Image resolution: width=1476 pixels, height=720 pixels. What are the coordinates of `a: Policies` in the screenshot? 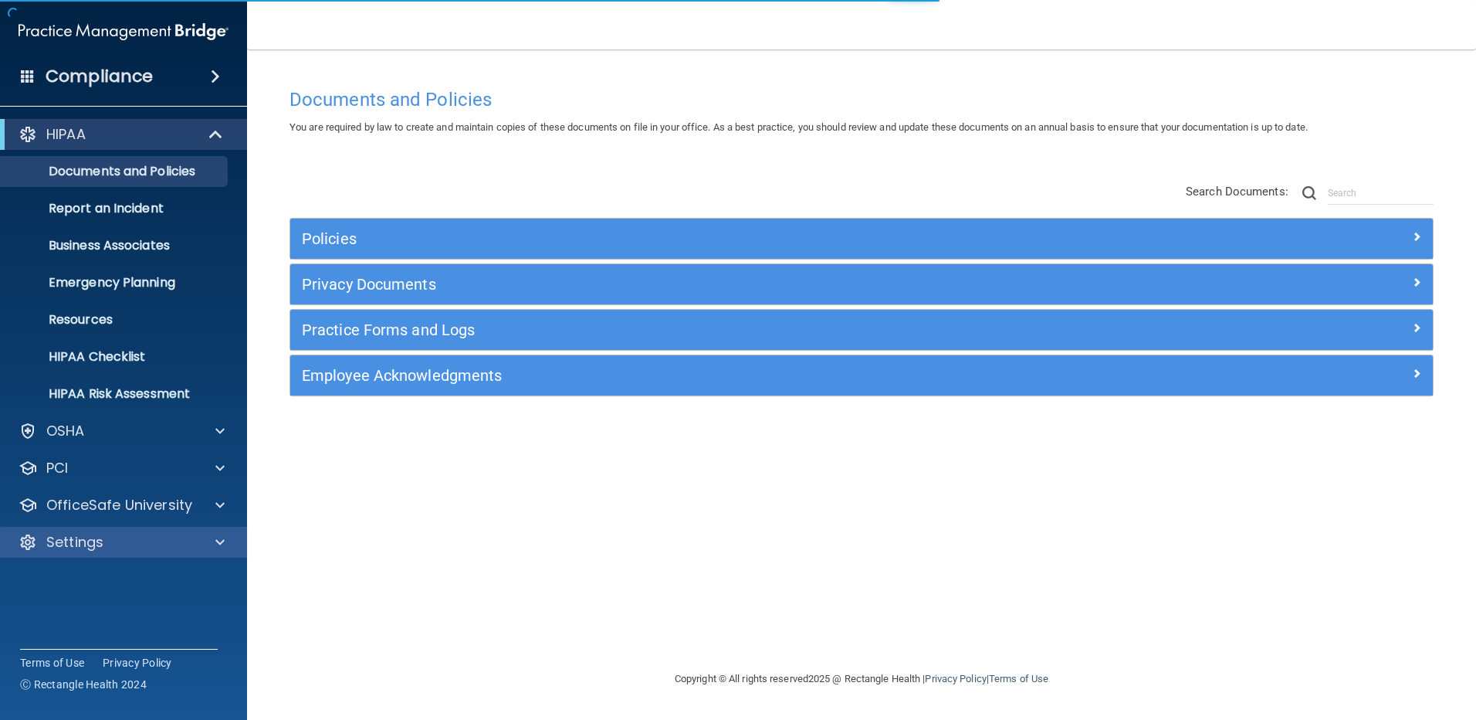 It's located at (862, 239).